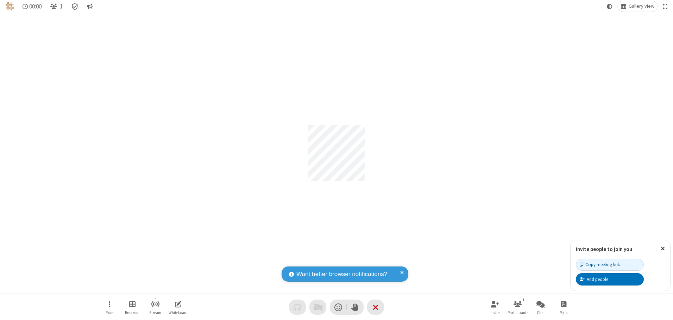  I want to click on button: End or leave meeting, so click(375, 307).